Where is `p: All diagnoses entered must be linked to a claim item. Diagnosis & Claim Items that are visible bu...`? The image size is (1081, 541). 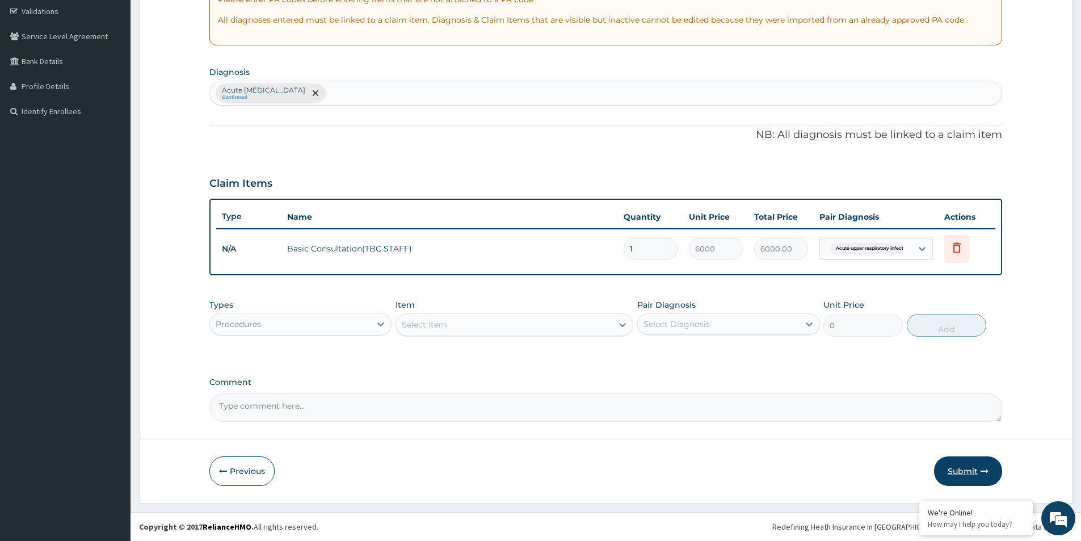 p: All diagnoses entered must be linked to a claim item. Diagnosis & Claim Items that are visible bu... is located at coordinates (605, 20).